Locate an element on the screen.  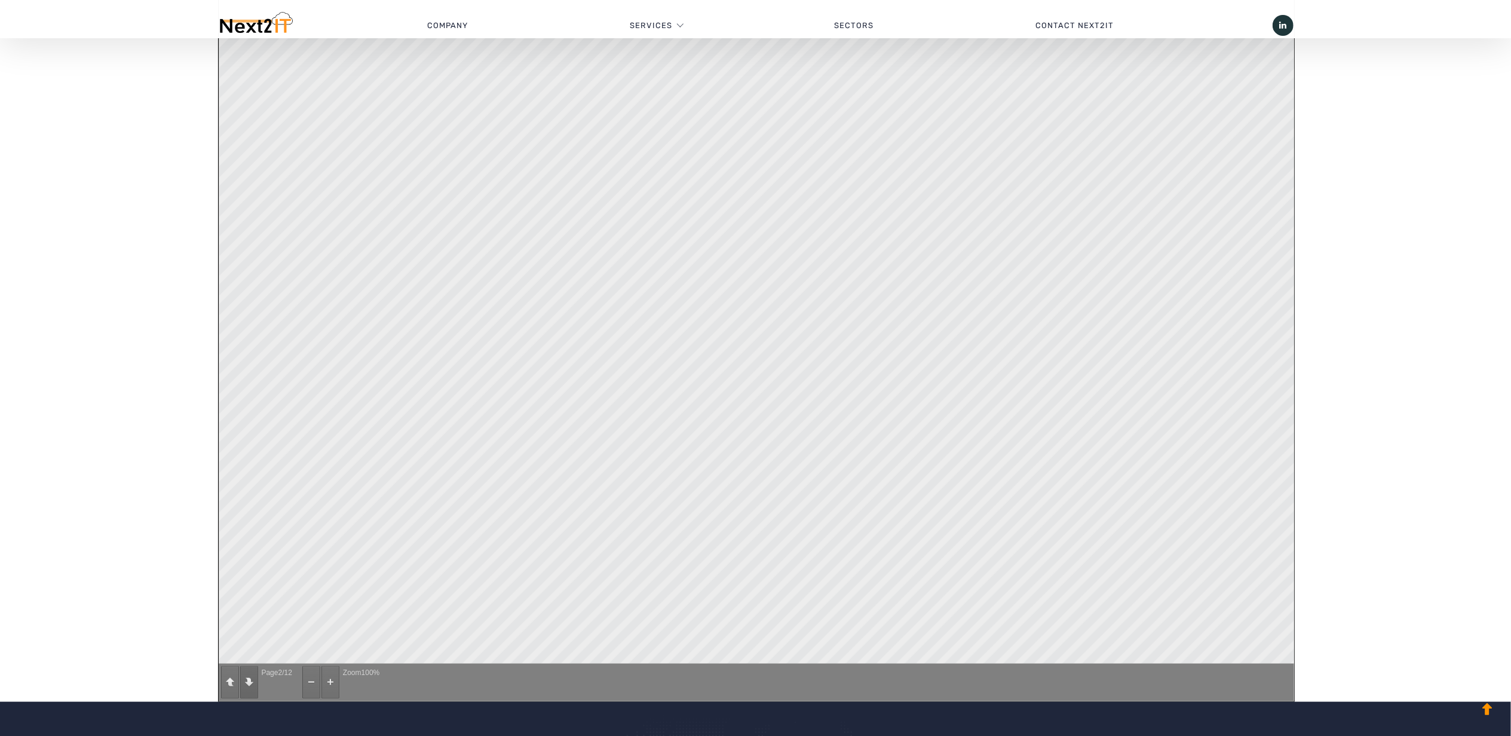
div: Page / is located at coordinates (277, 673).